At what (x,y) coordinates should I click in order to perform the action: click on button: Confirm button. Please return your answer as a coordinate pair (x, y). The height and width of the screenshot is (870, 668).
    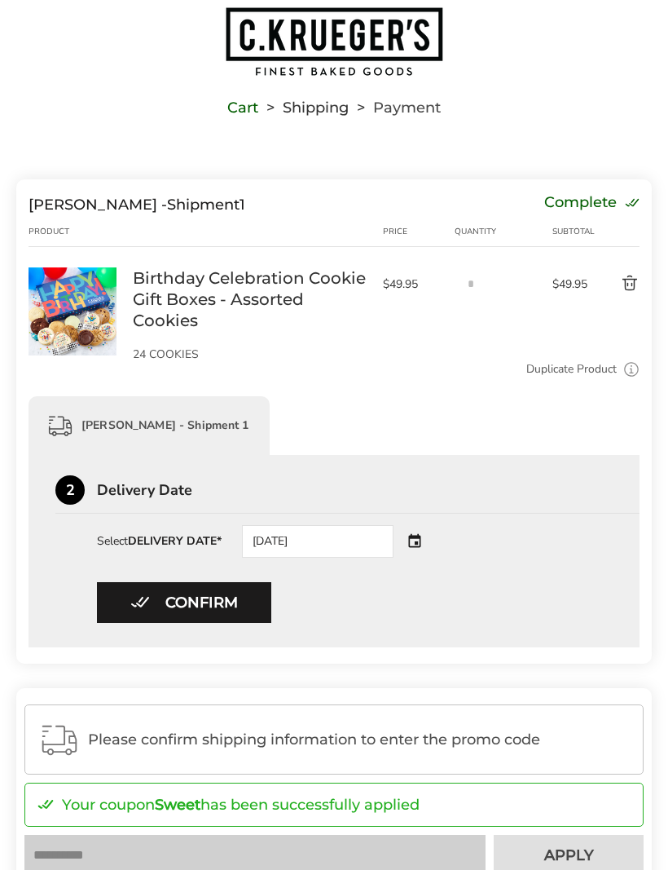
    Looking at the image, I should click on (184, 602).